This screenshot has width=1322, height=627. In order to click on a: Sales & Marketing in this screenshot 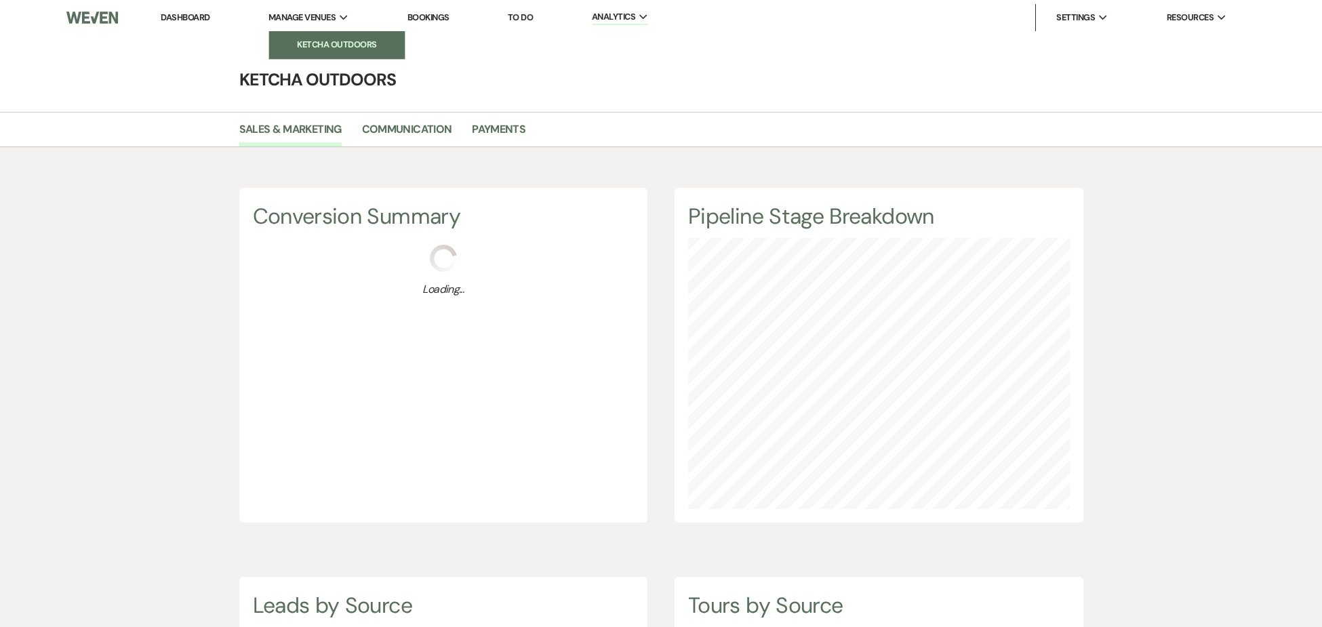, I will do `click(290, 134)`.